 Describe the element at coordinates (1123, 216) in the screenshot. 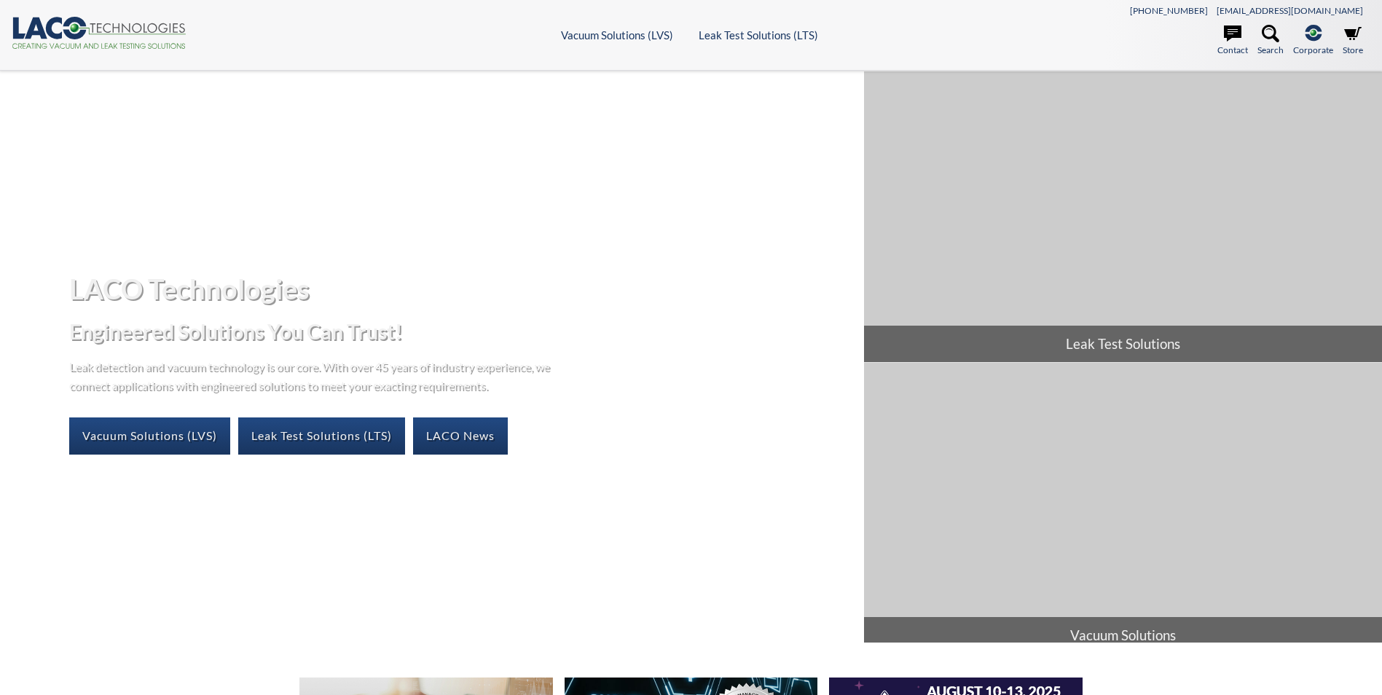

I see `a: Leak Test Solutions` at that location.